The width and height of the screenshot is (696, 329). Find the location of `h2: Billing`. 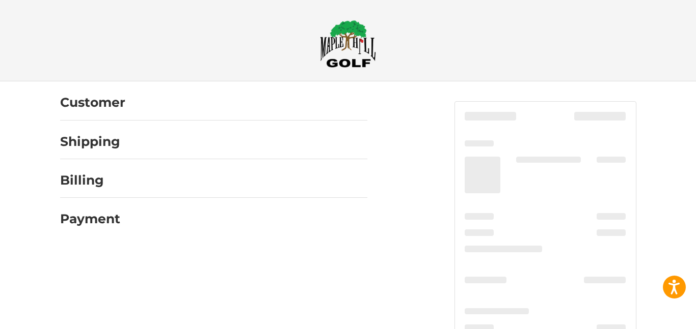

h2: Billing is located at coordinates (90, 180).